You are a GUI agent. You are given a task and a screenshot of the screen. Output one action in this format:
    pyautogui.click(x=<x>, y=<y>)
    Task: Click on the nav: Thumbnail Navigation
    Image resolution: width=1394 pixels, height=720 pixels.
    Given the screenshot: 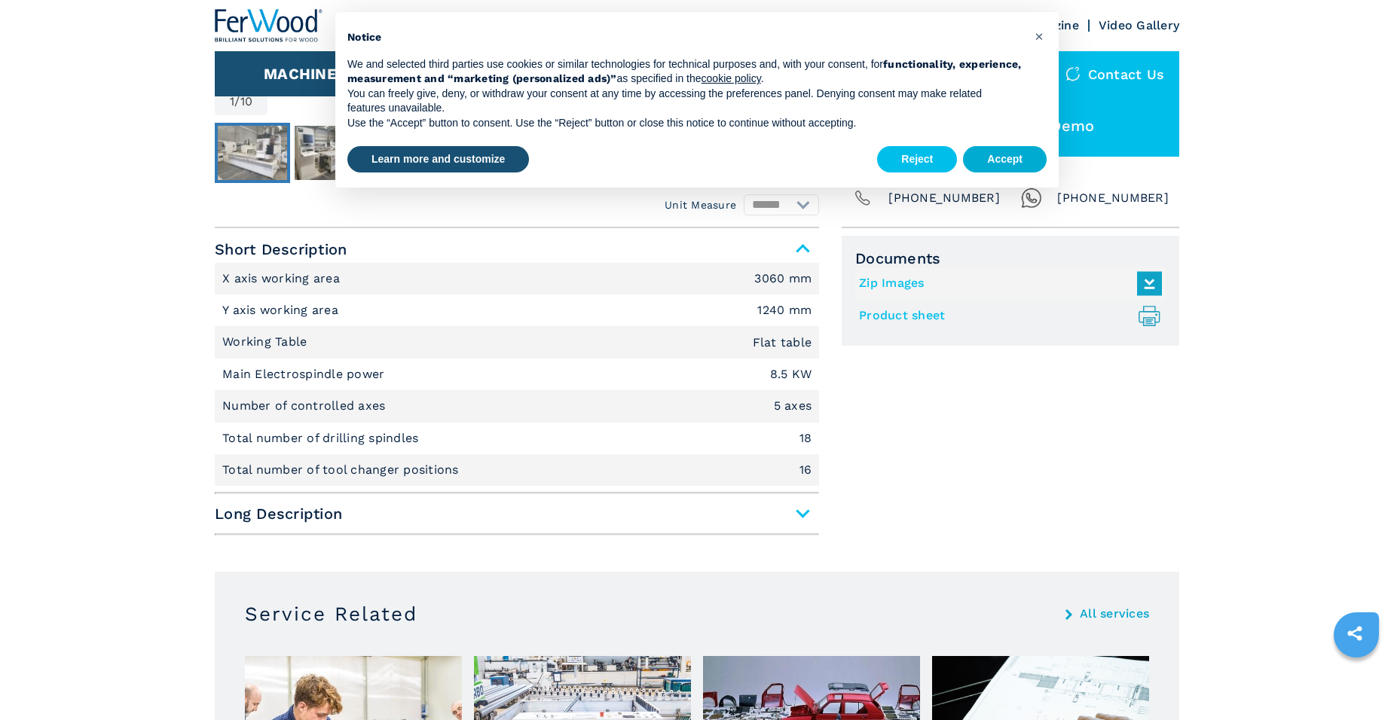 What is the action you would take?
    pyautogui.click(x=517, y=153)
    